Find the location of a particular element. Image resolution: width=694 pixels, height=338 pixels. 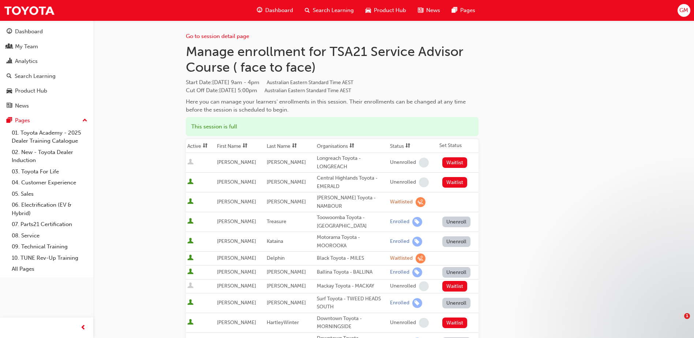

div: Ballina Toyota - BALLINA is located at coordinates (352, 272).